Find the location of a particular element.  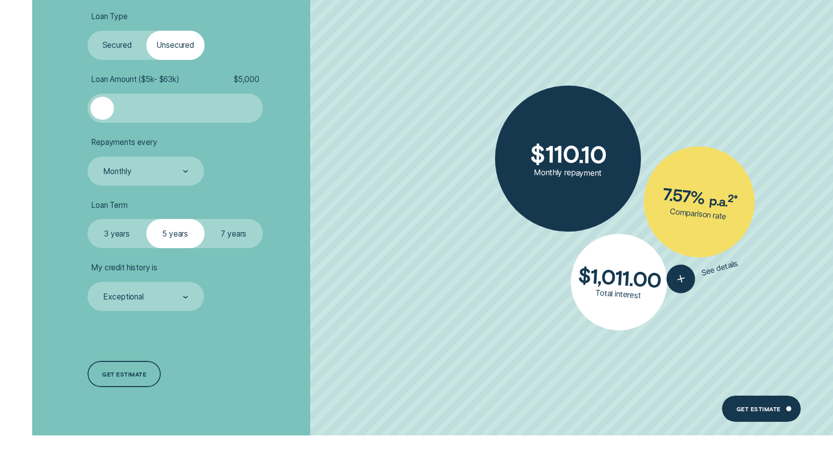

label: 5 years is located at coordinates (176, 233).